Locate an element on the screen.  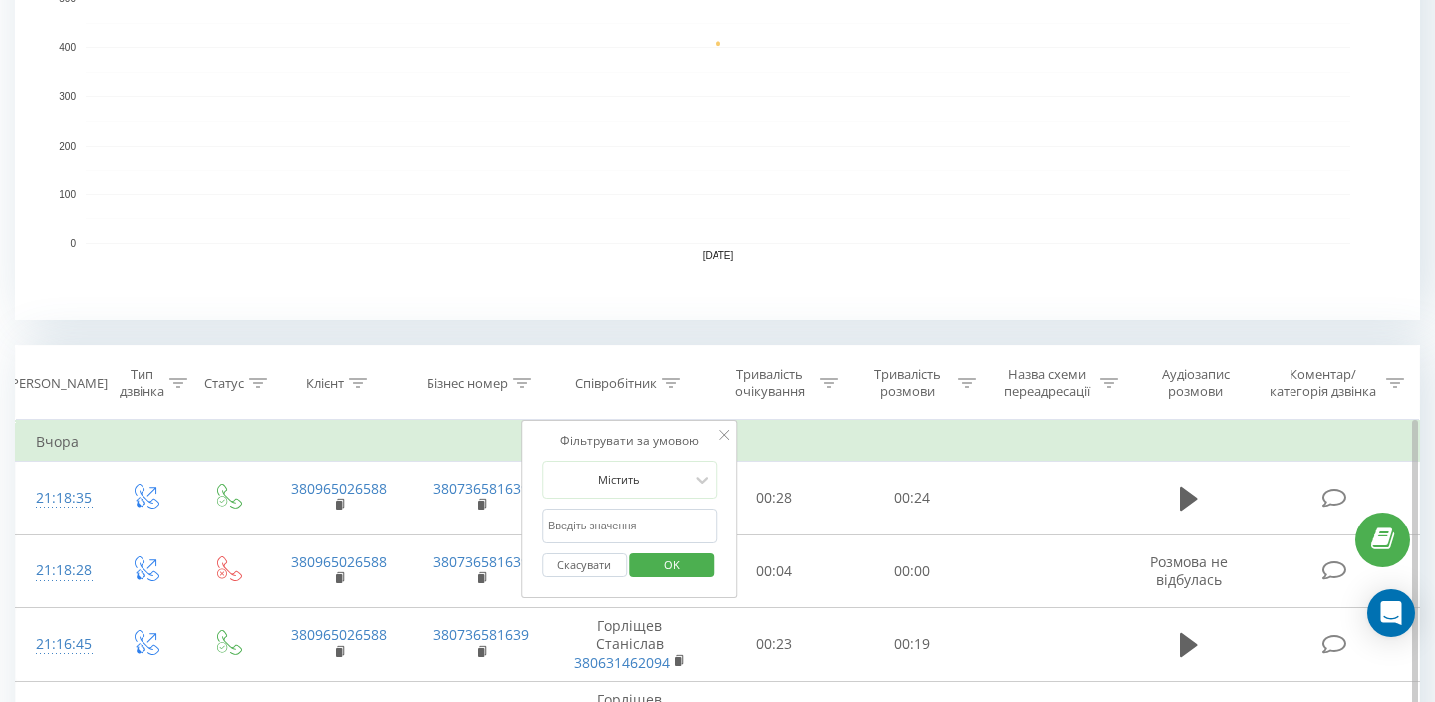
div: Аудіозапис розмови is located at coordinates (1195, 383).